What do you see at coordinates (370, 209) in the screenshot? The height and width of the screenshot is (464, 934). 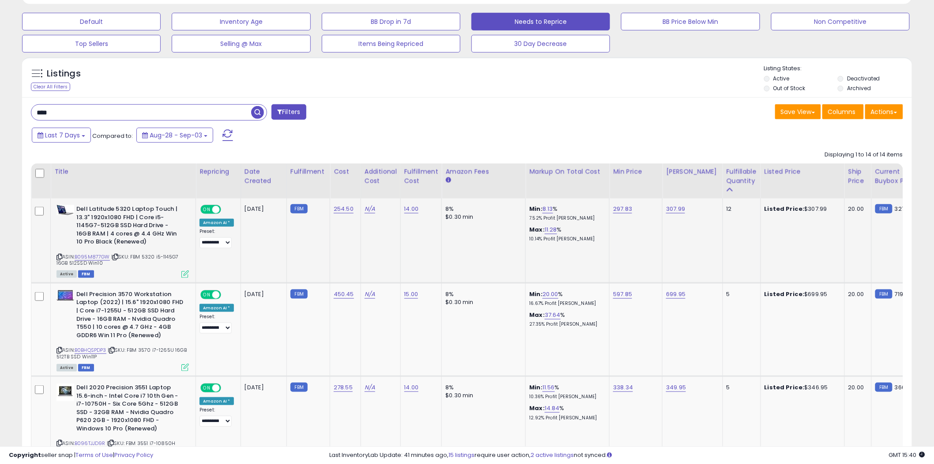 I see `a: N/A` at bounding box center [370, 209].